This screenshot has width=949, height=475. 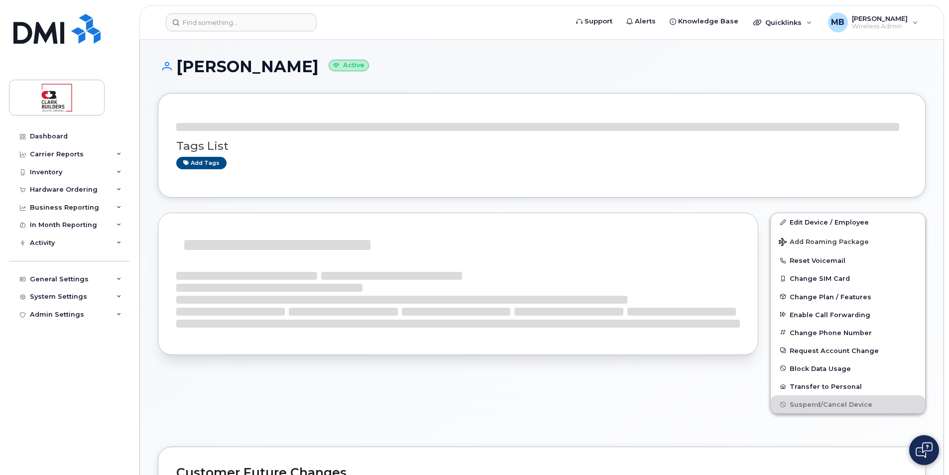 I want to click on span: Suspend/Cancel Device, so click(x=831, y=404).